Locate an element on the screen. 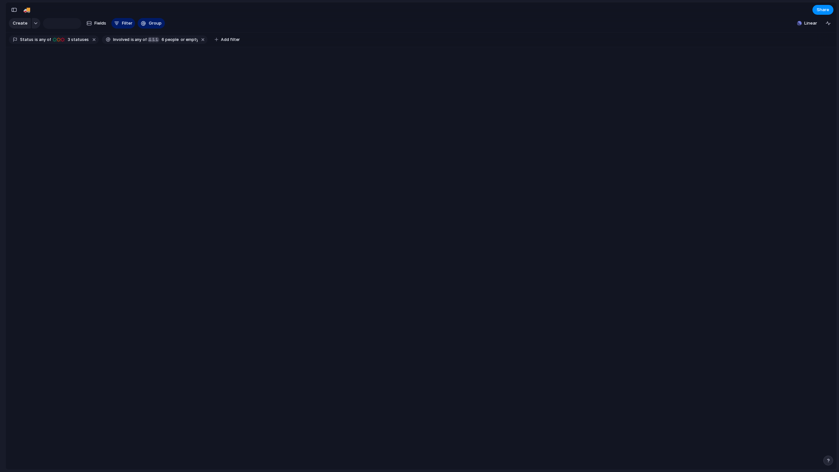  button: Create is located at coordinates (20, 23).